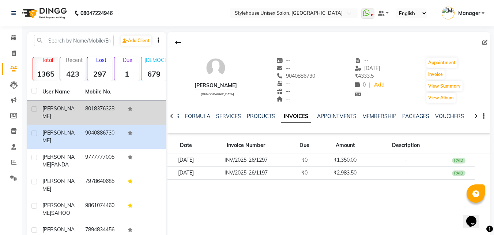 The width and height of the screenshot is (494, 235). Describe the element at coordinates (441, 98) in the screenshot. I see `button: View Album` at that location.